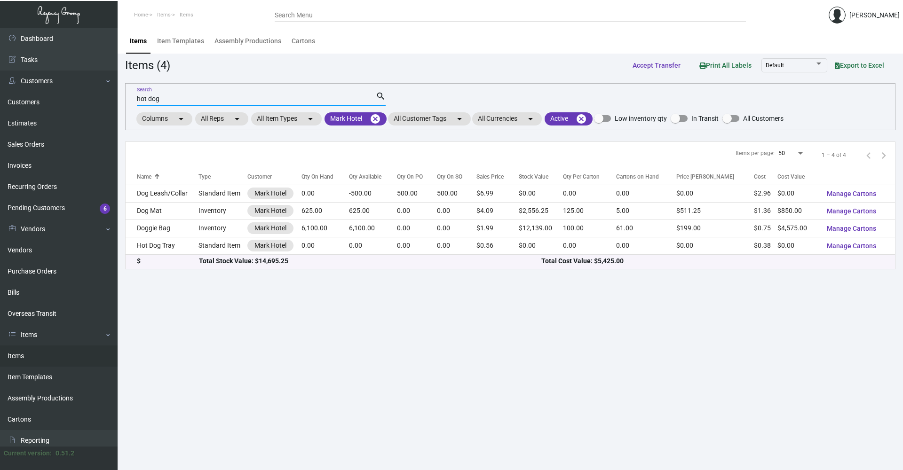  Describe the element at coordinates (715, 211) in the screenshot. I see `td: $511.25` at that location.